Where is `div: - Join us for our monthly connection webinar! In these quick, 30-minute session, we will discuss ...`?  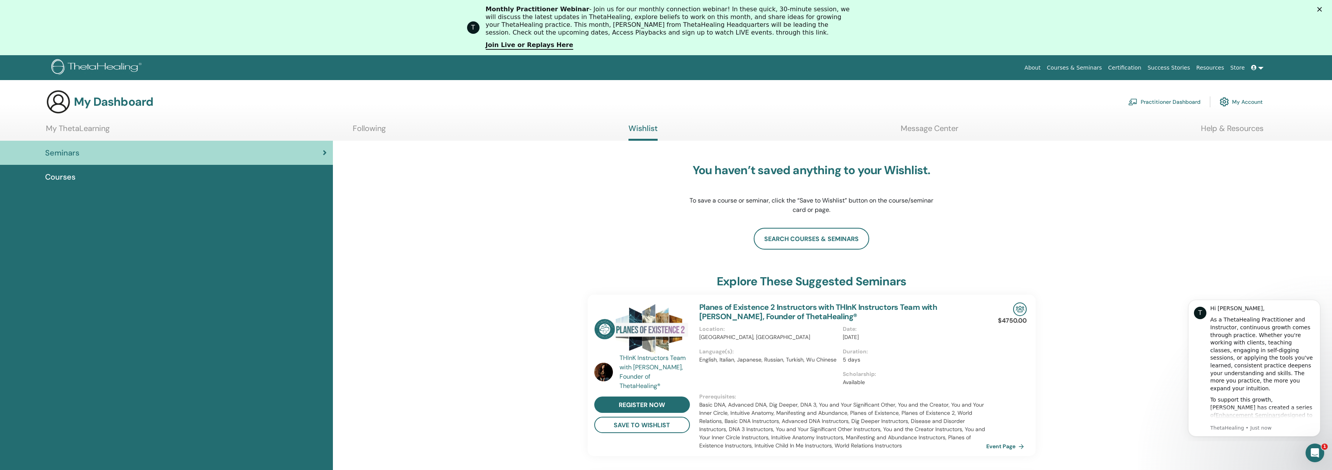
div: - Join us for our monthly connection webinar! In these quick, 30-minute session, we will discuss ... is located at coordinates (669, 21).